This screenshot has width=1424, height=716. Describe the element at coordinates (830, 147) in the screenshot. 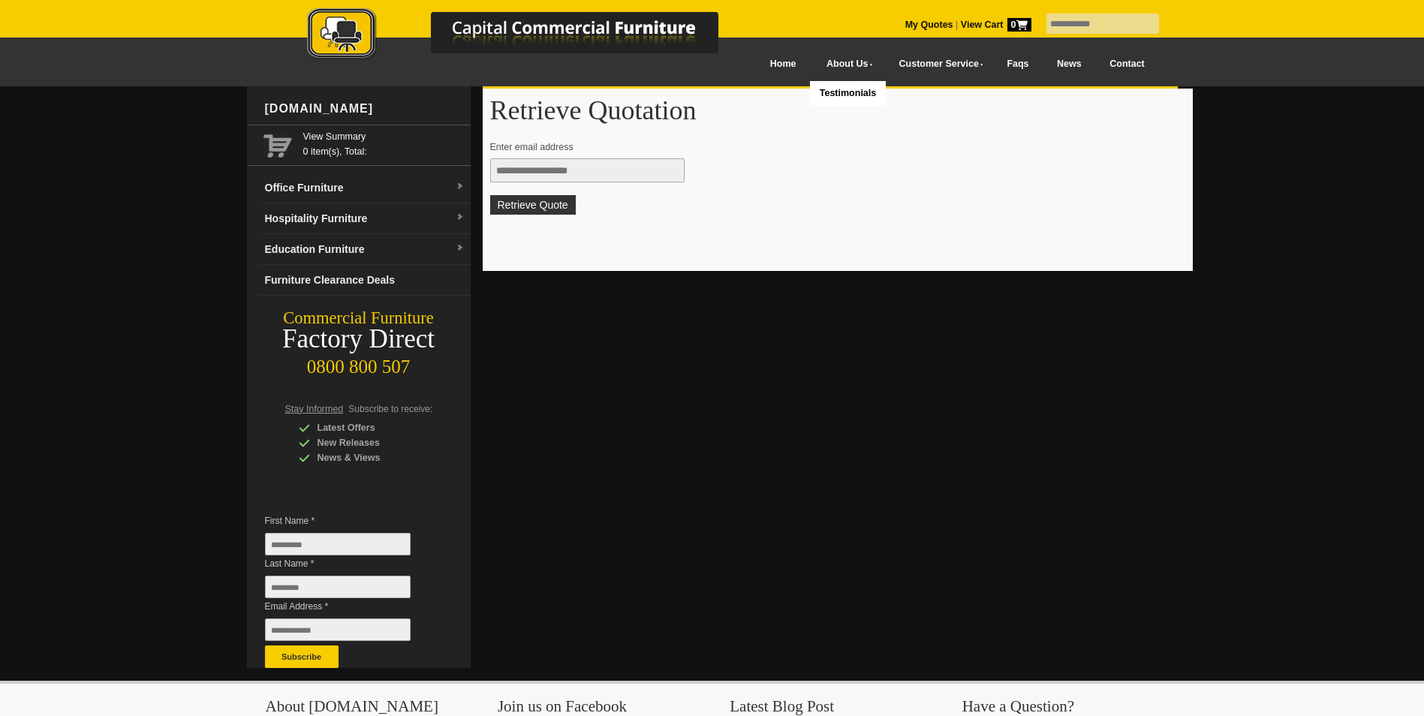

I see `p: Enter email address` at that location.